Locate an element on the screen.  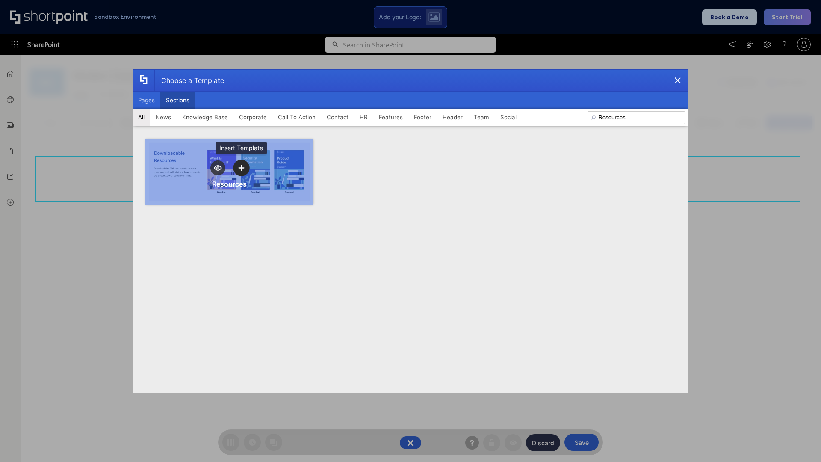
div: Chat Widget is located at coordinates (799, 441).